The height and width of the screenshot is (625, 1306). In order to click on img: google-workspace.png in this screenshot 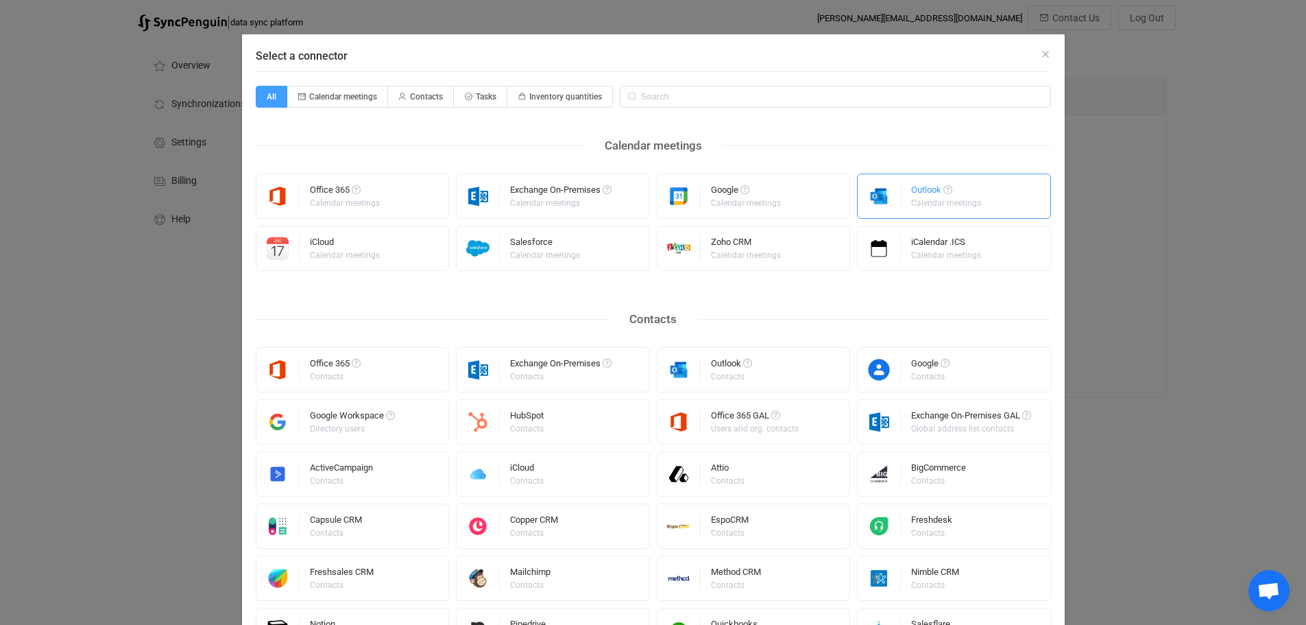, I will do `click(278, 422)`.